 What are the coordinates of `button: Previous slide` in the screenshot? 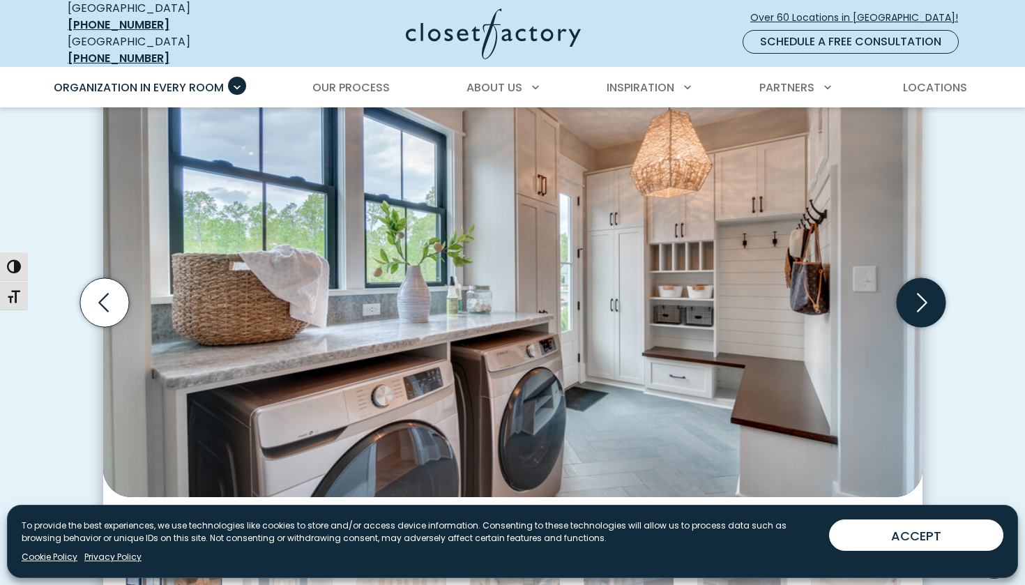 It's located at (105, 303).